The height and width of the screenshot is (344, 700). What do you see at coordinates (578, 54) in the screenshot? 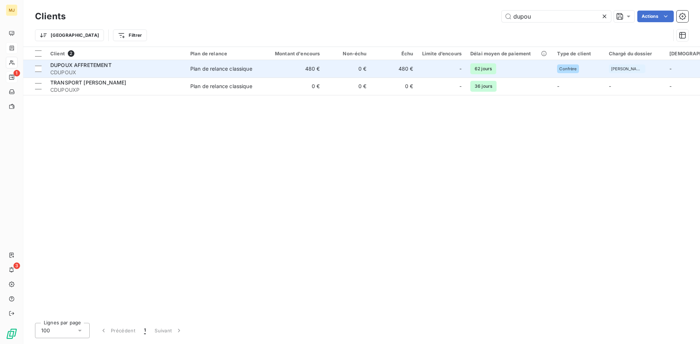
I see `div: Type de client` at bounding box center [578, 54].